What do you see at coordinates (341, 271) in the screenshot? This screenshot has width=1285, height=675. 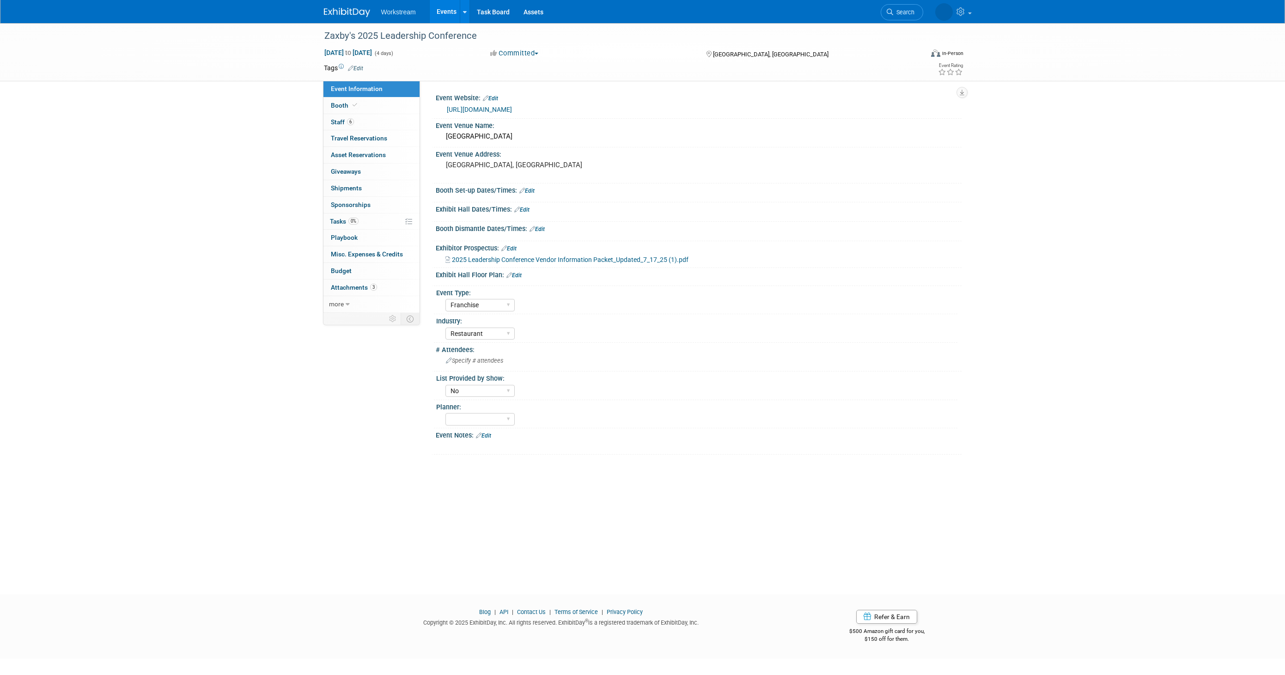 I see `span: Budget` at bounding box center [341, 271].